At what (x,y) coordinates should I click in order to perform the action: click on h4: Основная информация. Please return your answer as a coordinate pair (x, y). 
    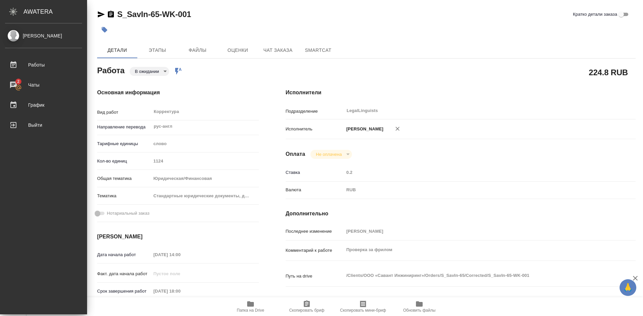
    Looking at the image, I should click on (178, 93).